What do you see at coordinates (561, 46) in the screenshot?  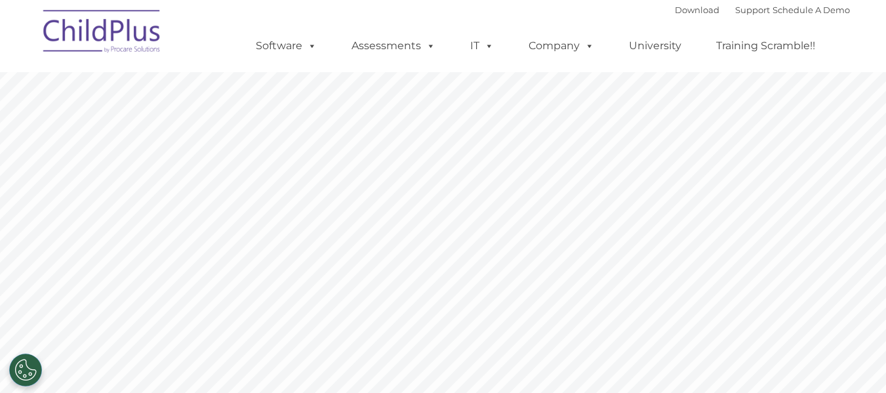 I see `a: Company` at bounding box center [561, 46].